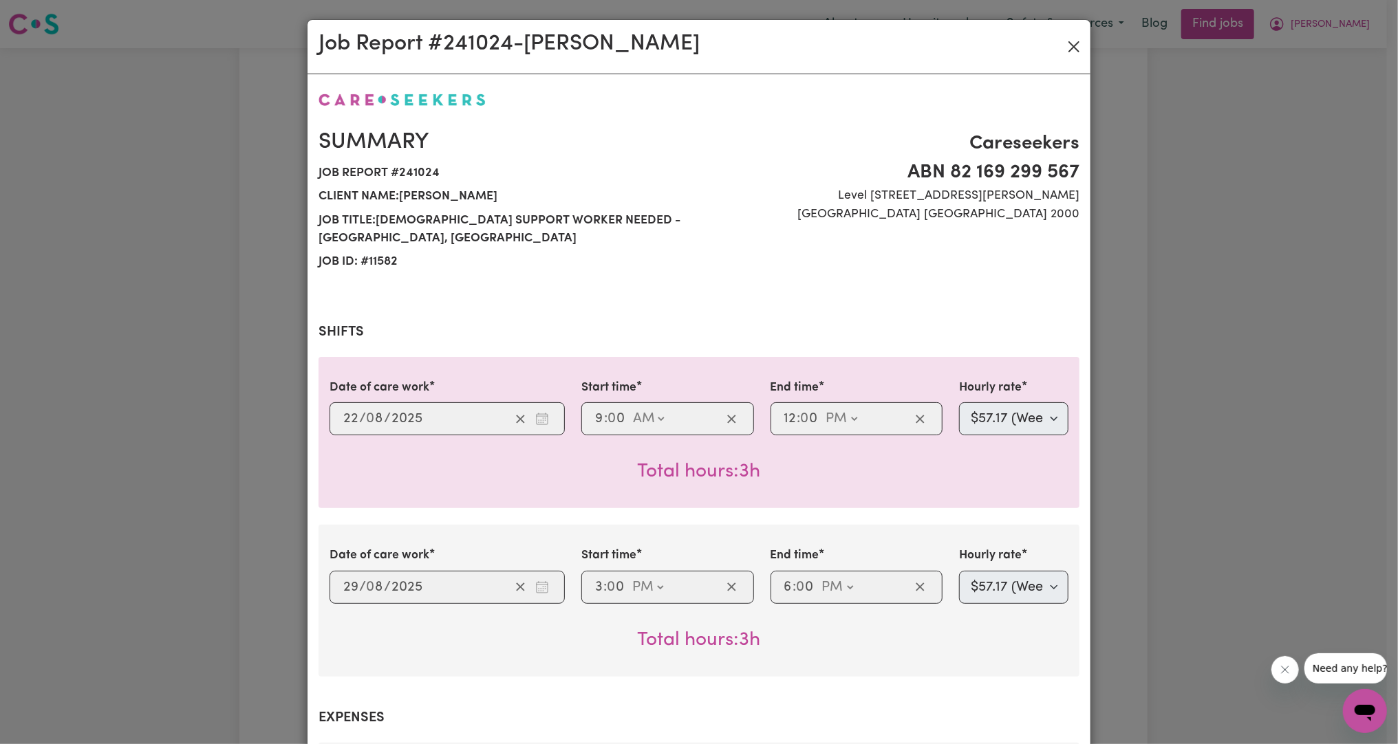 The height and width of the screenshot is (744, 1398). I want to click on span: Careseekers, so click(893, 144).